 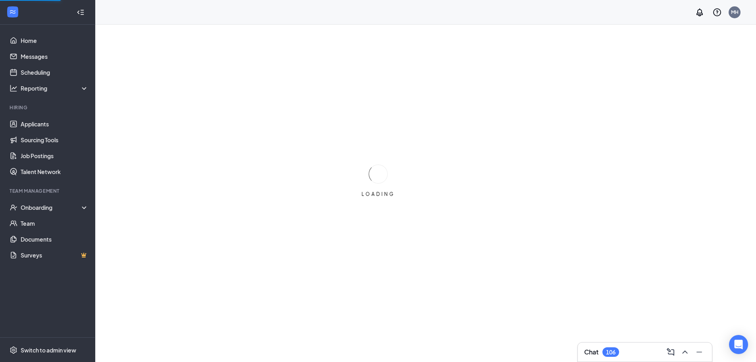 I want to click on div: Team Management, so click(x=48, y=191).